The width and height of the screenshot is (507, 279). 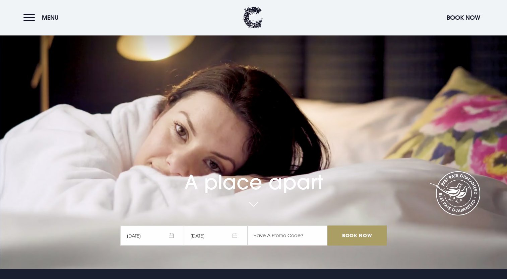 What do you see at coordinates (253, 174) in the screenshot?
I see `h1: A place apart` at bounding box center [253, 174].